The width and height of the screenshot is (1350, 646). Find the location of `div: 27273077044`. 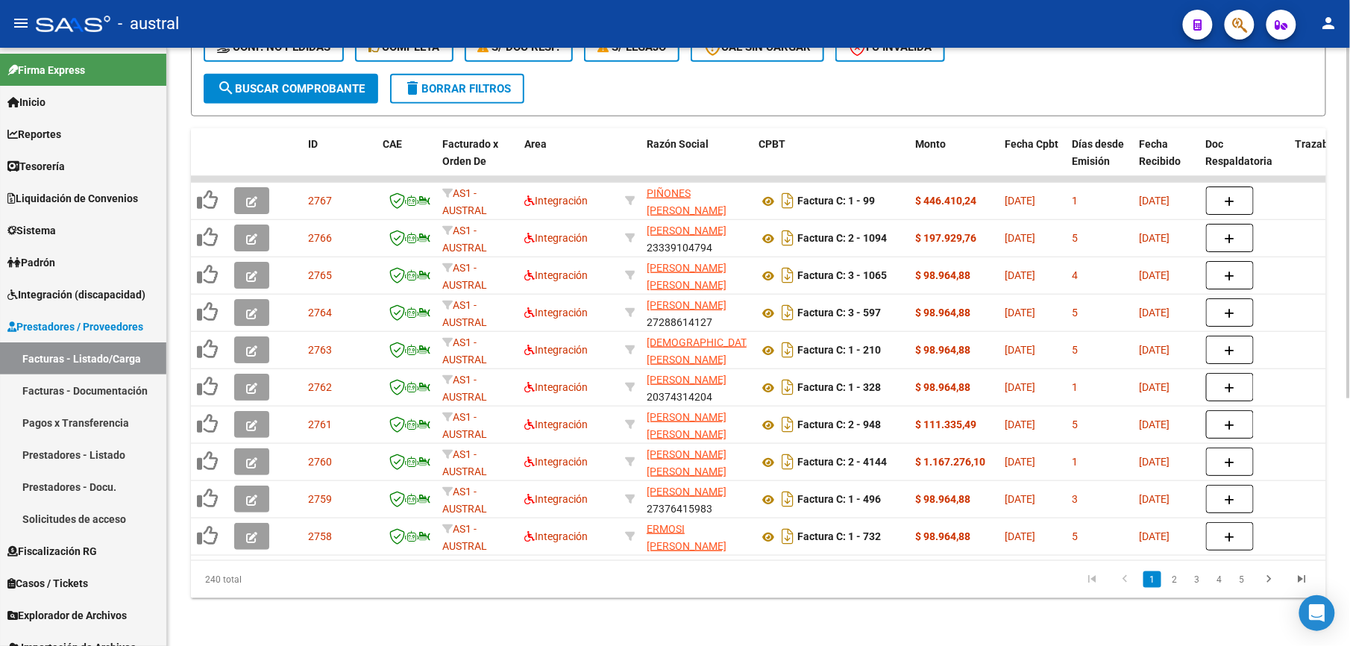

div: 27273077044 is located at coordinates (696, 201).